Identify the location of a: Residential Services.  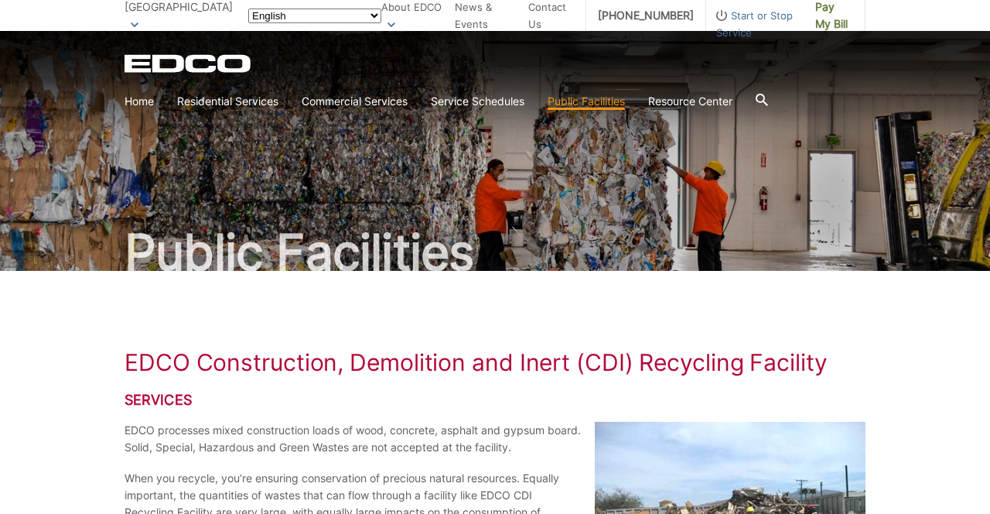
(227, 101).